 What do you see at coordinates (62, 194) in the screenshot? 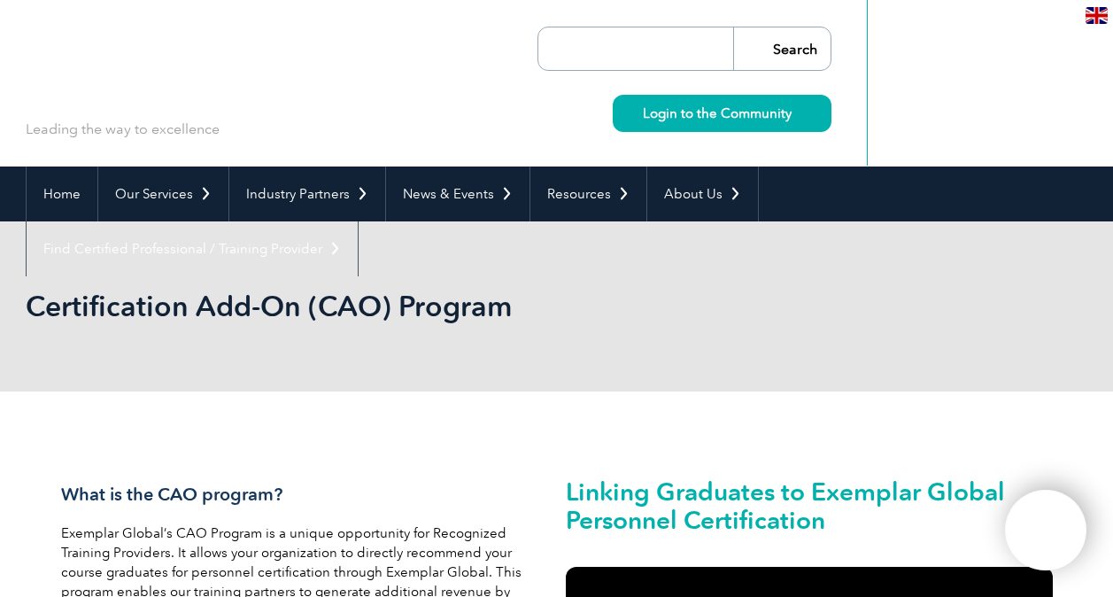
I see `a: Home` at bounding box center [62, 194].